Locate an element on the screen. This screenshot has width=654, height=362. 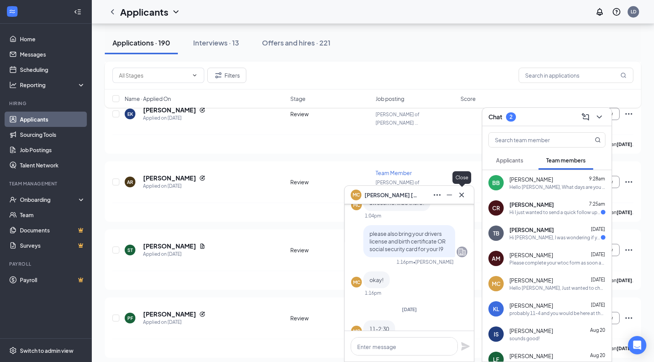
span: Job posting is located at coordinates (390, 99).